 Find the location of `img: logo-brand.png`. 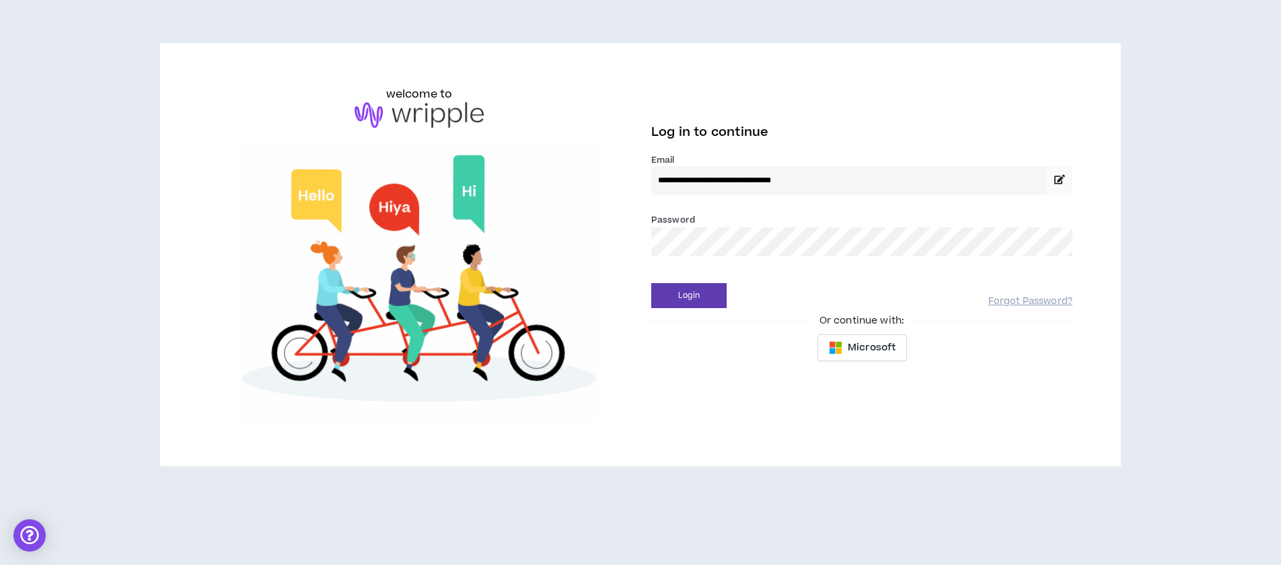

img: logo-brand.png is located at coordinates (419, 115).